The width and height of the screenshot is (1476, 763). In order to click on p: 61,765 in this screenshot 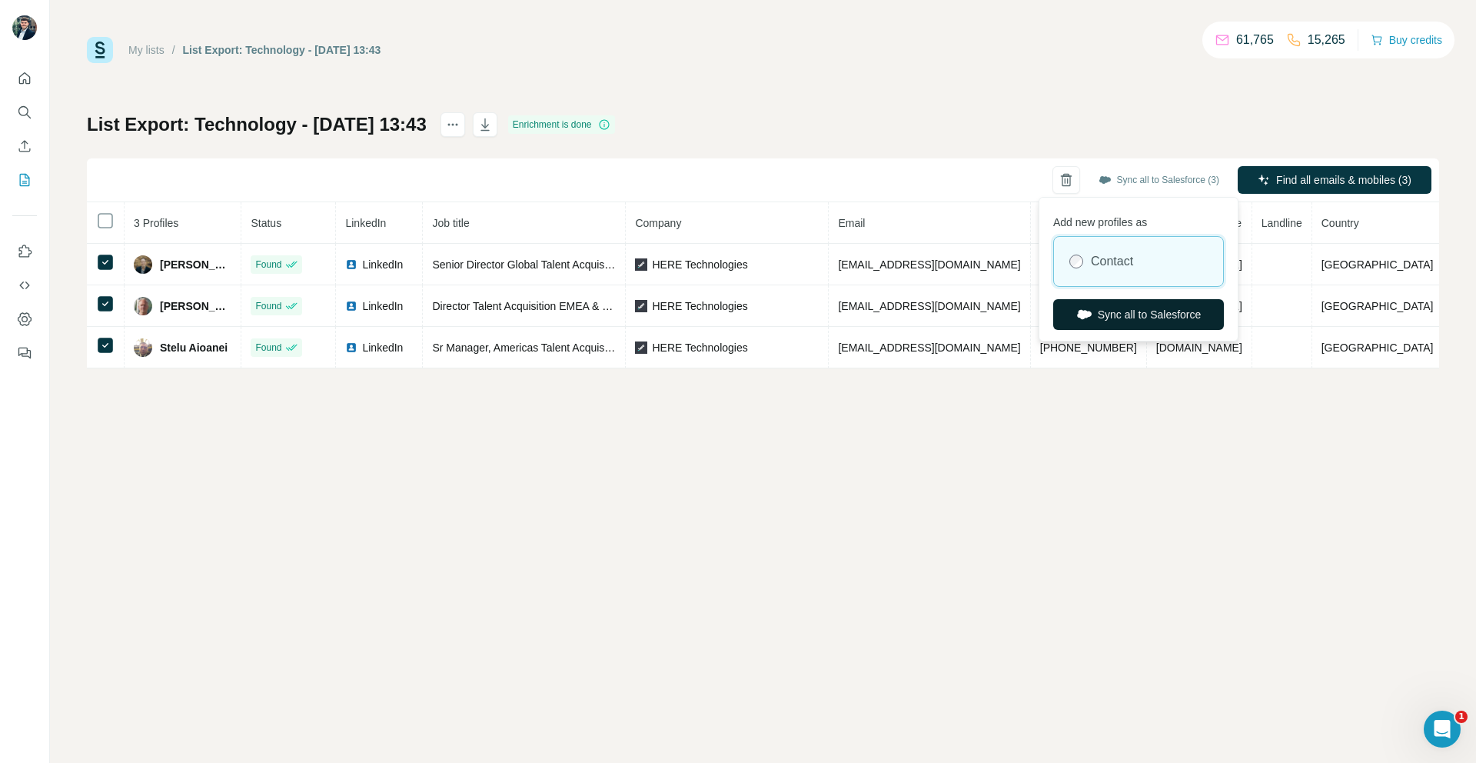, I will do `click(1254, 40)`.